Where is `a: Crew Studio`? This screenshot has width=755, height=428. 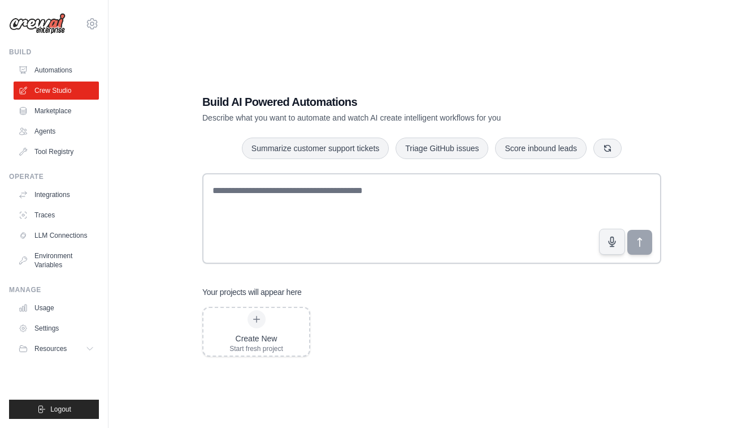 a: Crew Studio is located at coordinates (56, 90).